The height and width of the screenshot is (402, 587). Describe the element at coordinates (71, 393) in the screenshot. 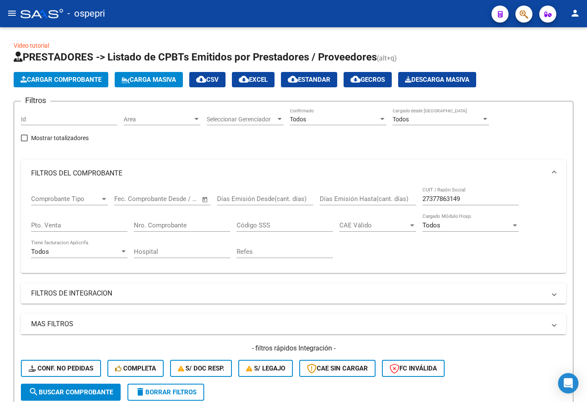

I see `button: Buscar Comprobante` at that location.